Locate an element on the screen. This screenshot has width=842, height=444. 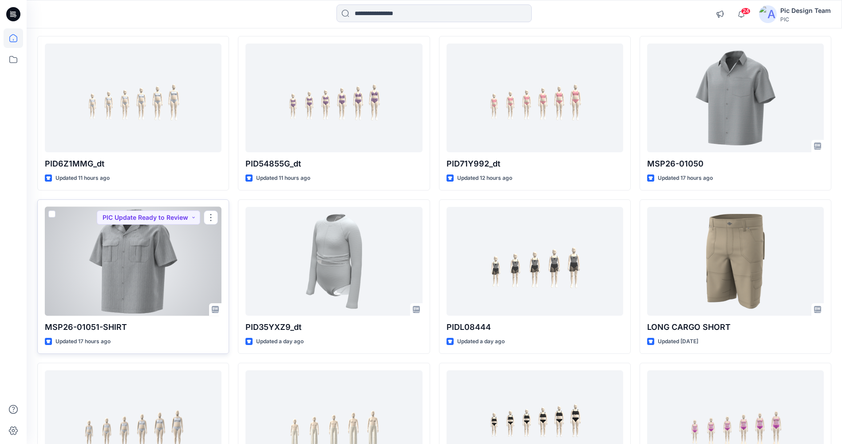
p: Updated 12 hours ago is located at coordinates (484, 178).